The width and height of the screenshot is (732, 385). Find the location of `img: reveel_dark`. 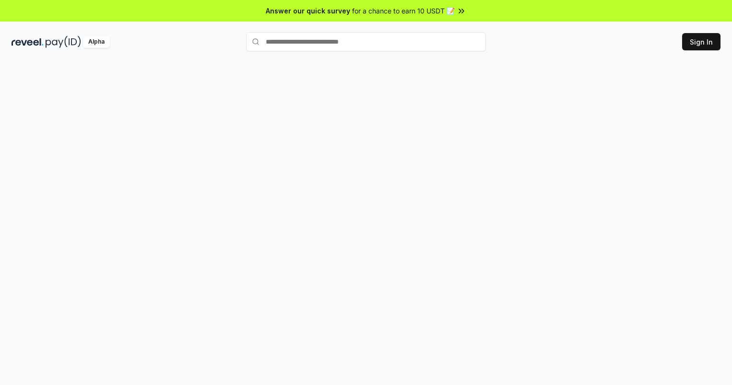

img: reveel_dark is located at coordinates (27, 42).